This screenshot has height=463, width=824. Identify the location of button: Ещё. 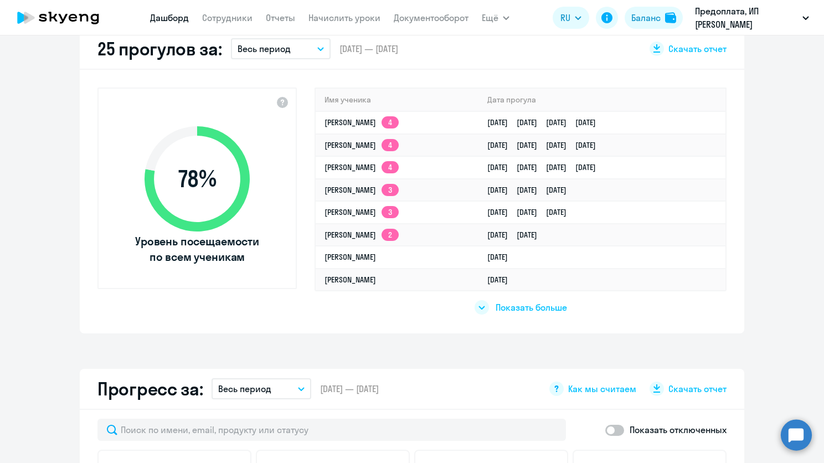
(496, 18).